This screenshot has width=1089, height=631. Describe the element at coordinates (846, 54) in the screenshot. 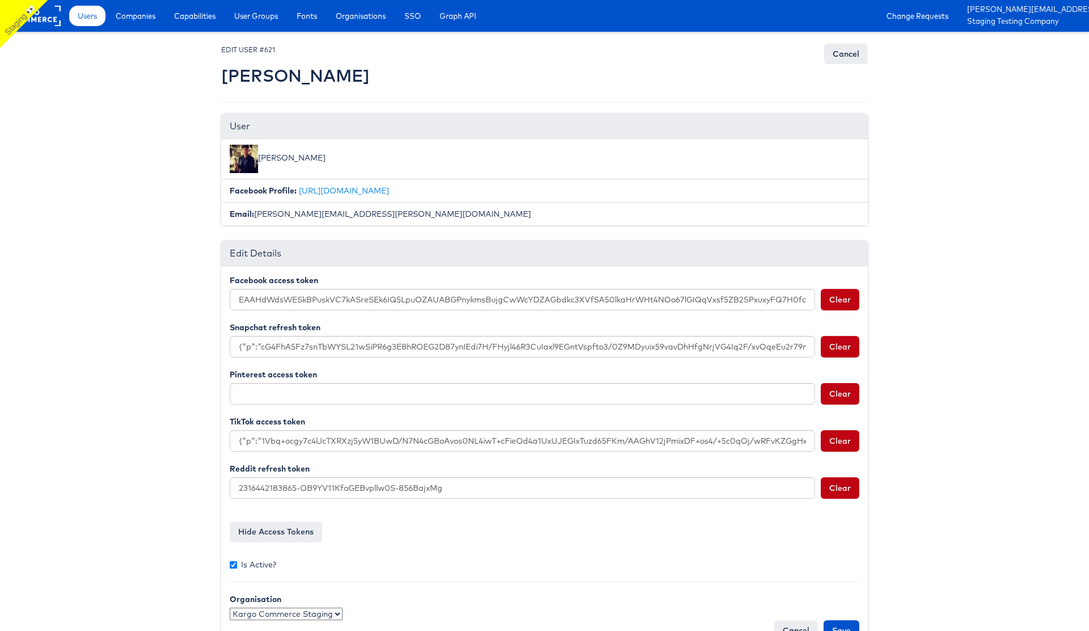

I see `a: Cancel` at that location.